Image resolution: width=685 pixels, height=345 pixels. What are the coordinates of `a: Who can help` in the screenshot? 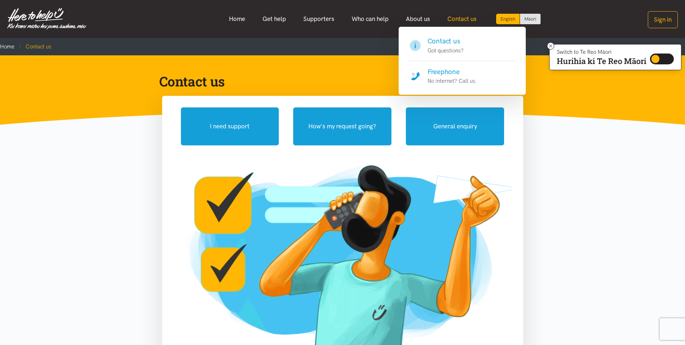 It's located at (370, 19).